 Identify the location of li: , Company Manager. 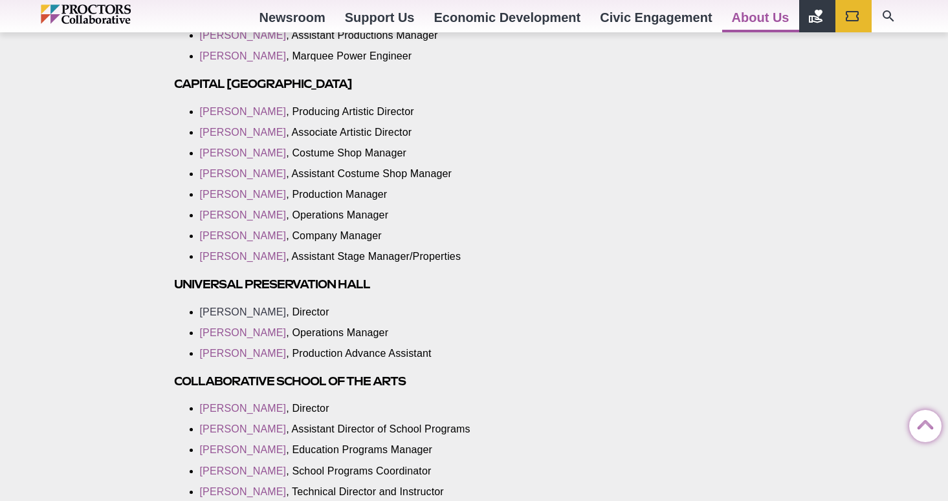
(367, 236).